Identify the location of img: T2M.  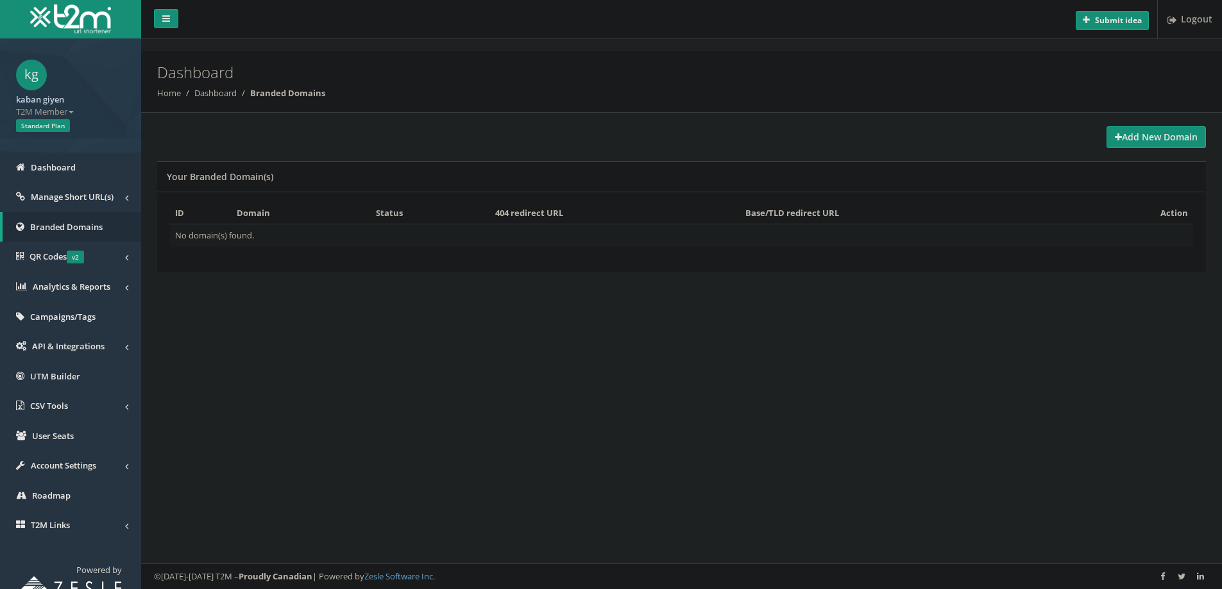
(71, 19).